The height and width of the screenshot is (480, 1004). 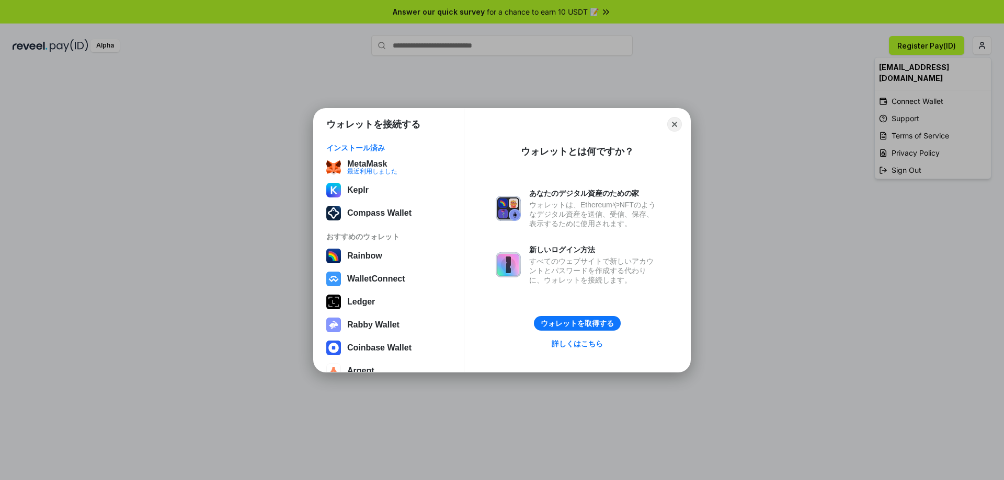 I want to click on div: 最近利用しました, so click(x=372, y=171).